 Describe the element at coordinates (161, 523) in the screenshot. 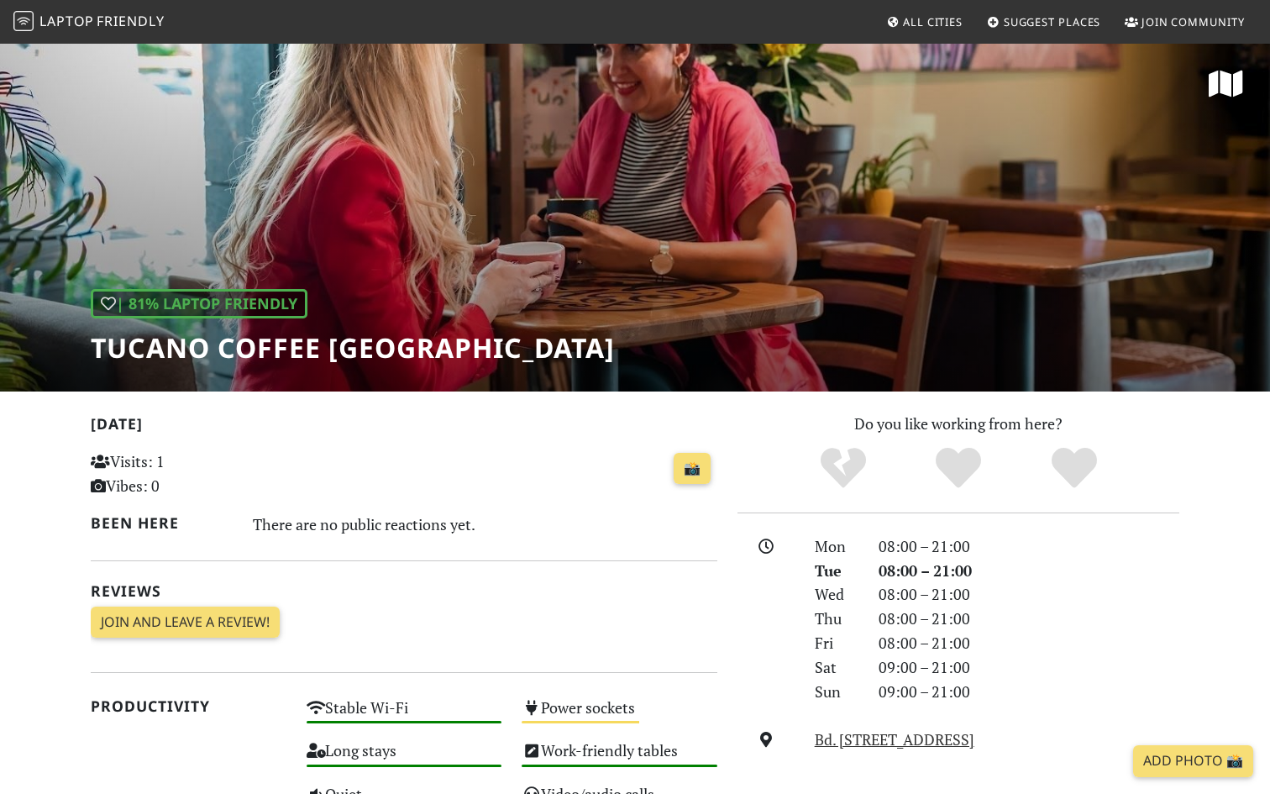

I see `h2: Been here` at that location.